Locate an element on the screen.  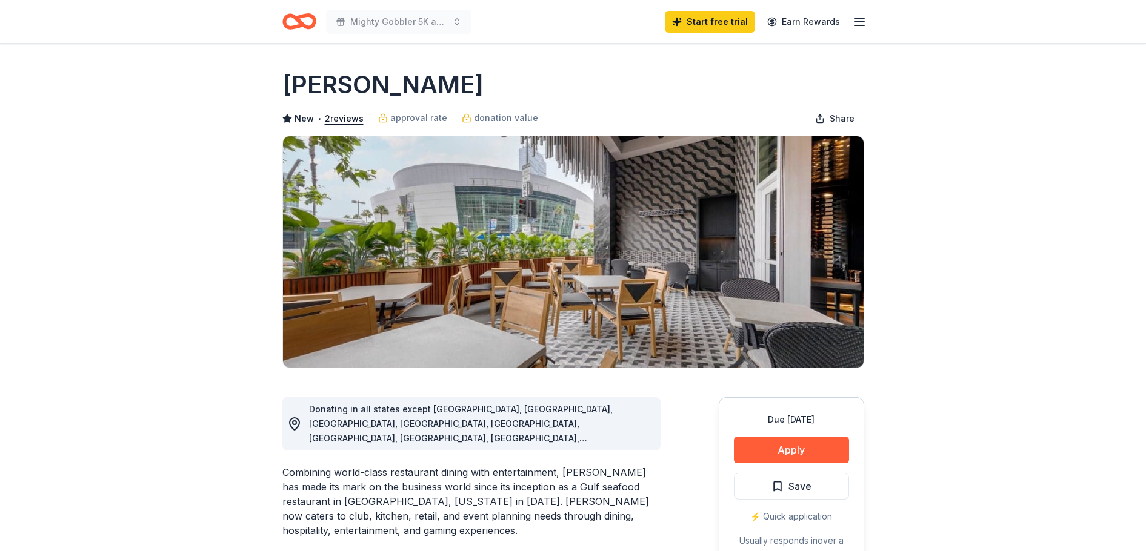
span: donation value is located at coordinates (506, 118).